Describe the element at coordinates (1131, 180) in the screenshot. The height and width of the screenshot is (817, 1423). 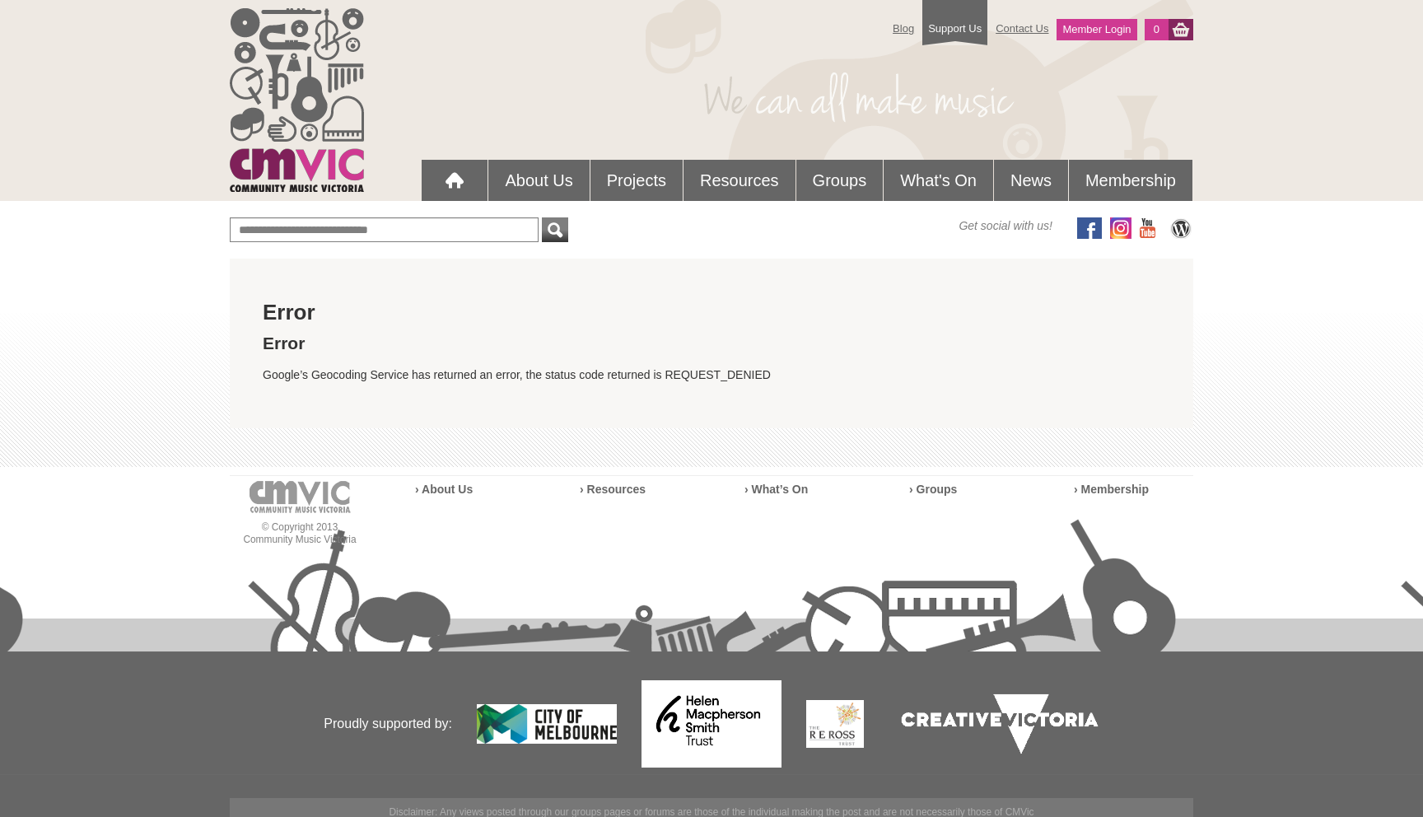
I see `a: Membership` at that location.